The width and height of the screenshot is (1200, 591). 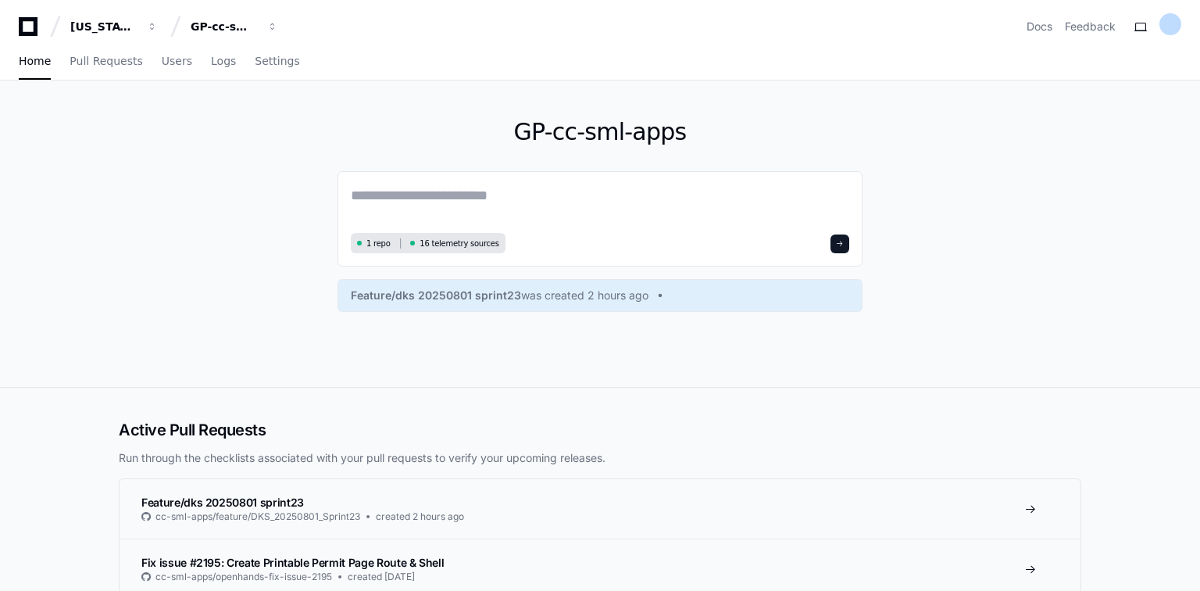 What do you see at coordinates (600, 132) in the screenshot?
I see `h1: GP-cc-sml-apps` at bounding box center [600, 132].